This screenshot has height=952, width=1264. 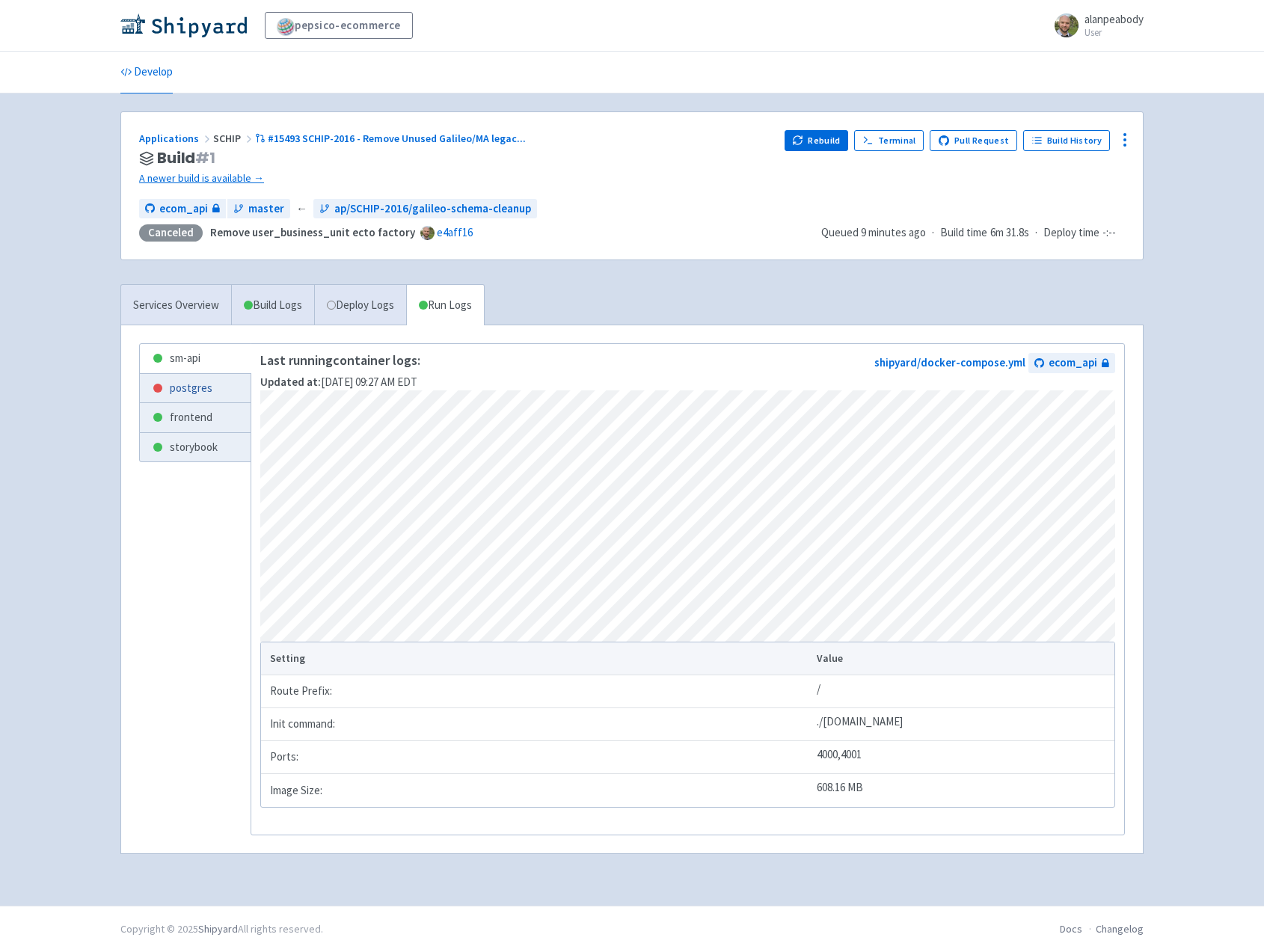 I want to click on th: Value, so click(x=963, y=658).